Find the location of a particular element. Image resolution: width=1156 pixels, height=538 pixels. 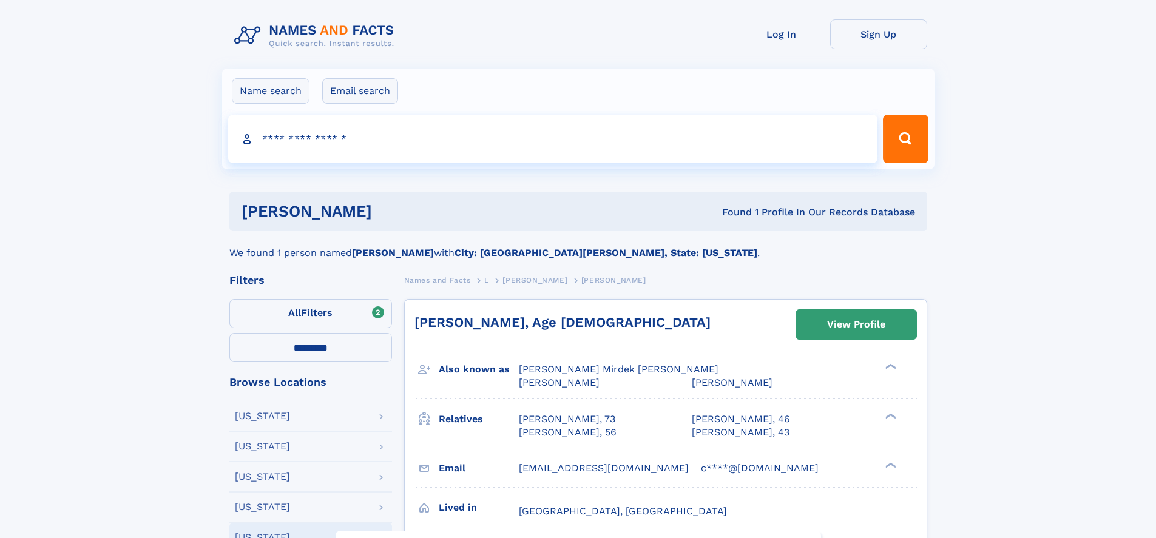

label: Email search is located at coordinates (360, 91).